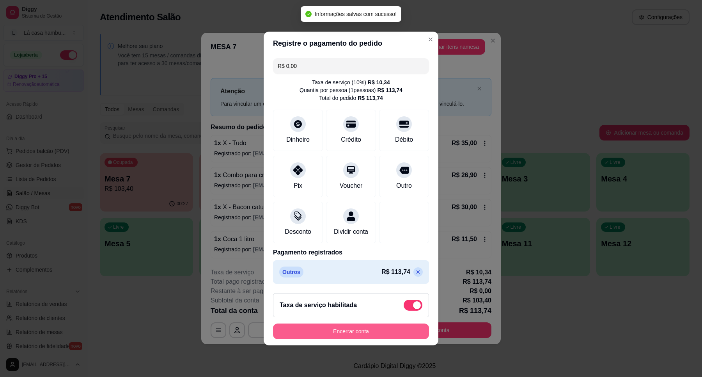  I want to click on div: Crédito, so click(351, 140).